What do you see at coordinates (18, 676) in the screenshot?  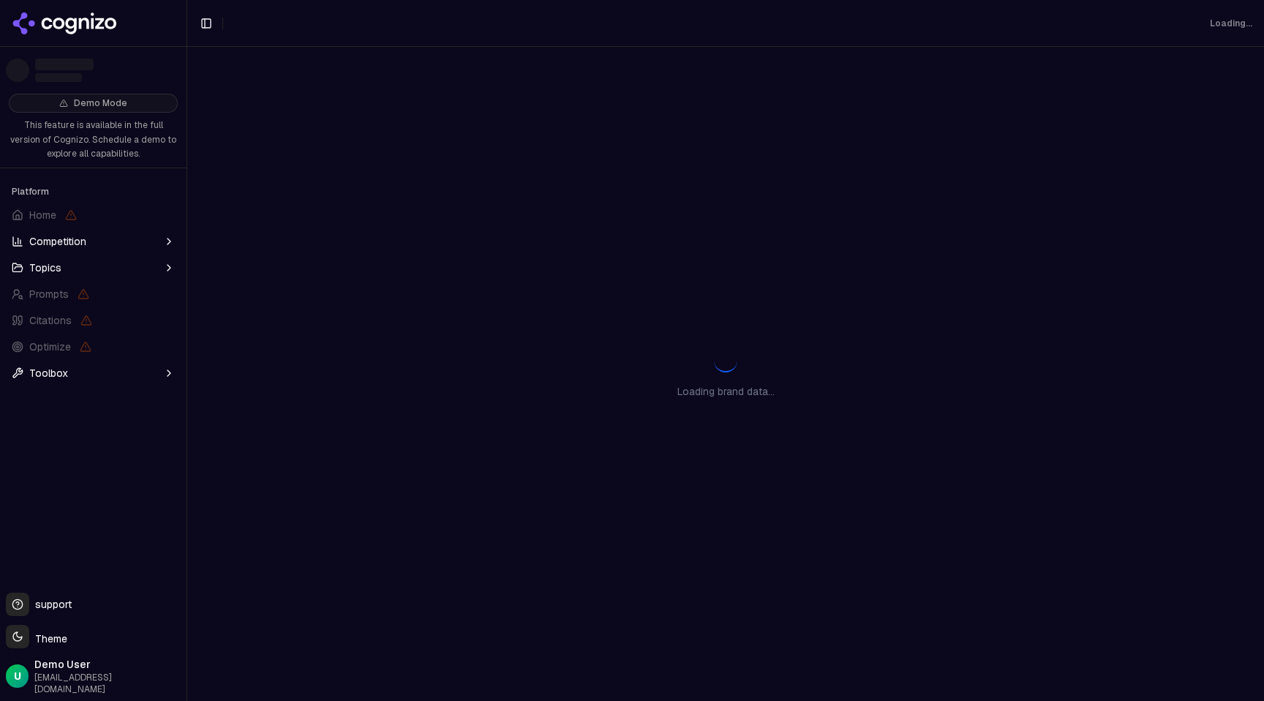 I see `span: U` at bounding box center [18, 676].